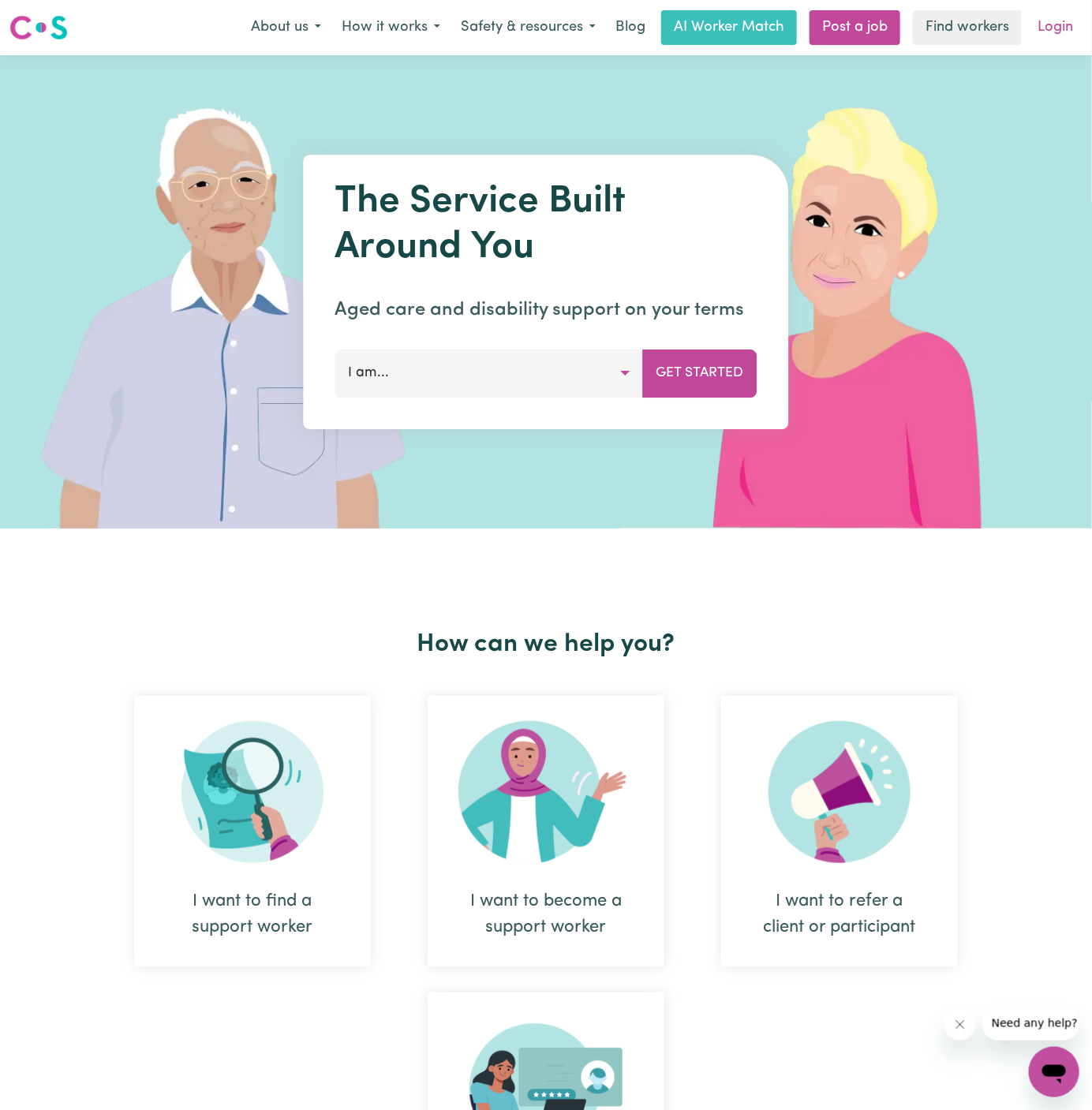 The image size is (1092, 1110). What do you see at coordinates (391, 28) in the screenshot?
I see `button: How it works` at bounding box center [391, 28].